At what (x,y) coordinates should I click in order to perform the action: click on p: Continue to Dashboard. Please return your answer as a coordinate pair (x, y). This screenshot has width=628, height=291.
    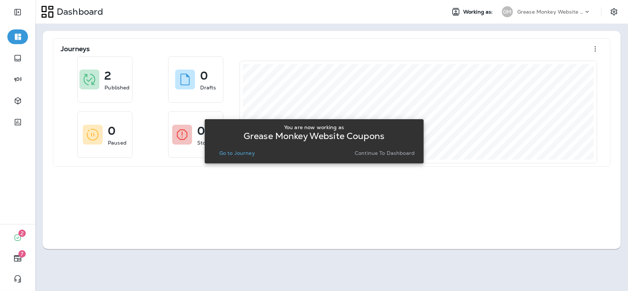
    Looking at the image, I should click on (385, 153).